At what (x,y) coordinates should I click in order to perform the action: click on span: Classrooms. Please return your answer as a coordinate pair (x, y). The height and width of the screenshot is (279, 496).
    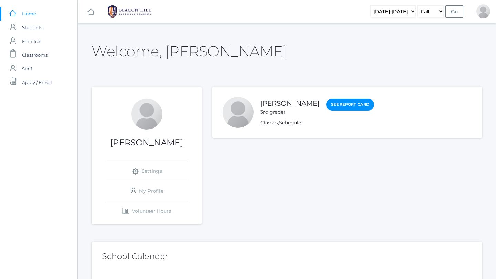
    Looking at the image, I should click on (35, 55).